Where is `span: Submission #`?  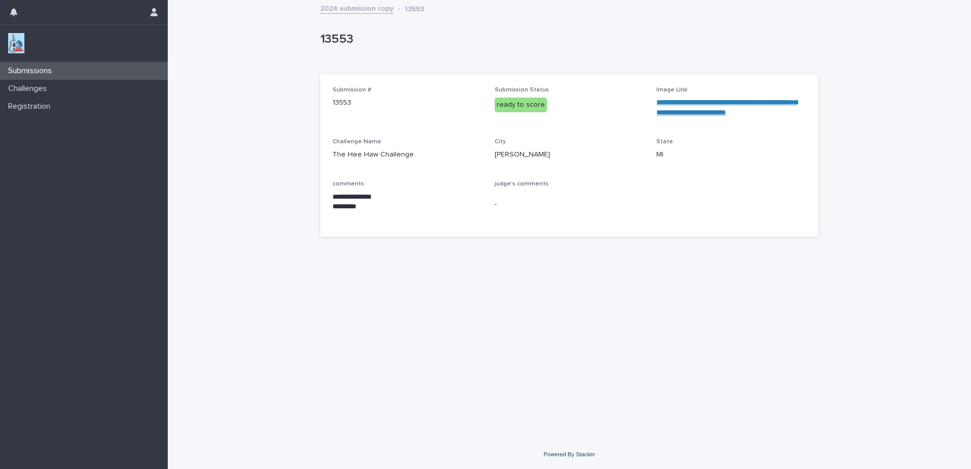
span: Submission # is located at coordinates (352, 90).